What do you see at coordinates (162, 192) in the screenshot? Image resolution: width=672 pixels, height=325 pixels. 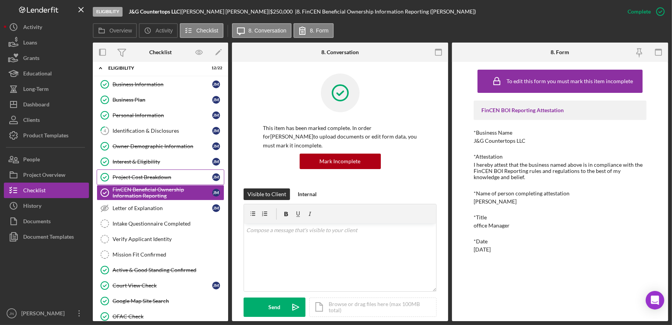 I see `div: FinCEN Beneficial Ownership Information Reporting` at bounding box center [162, 192].